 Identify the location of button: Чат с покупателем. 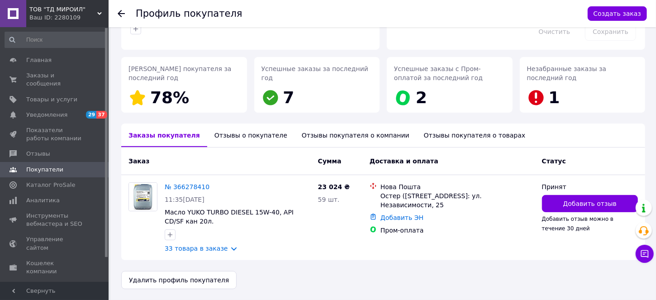
(645, 254).